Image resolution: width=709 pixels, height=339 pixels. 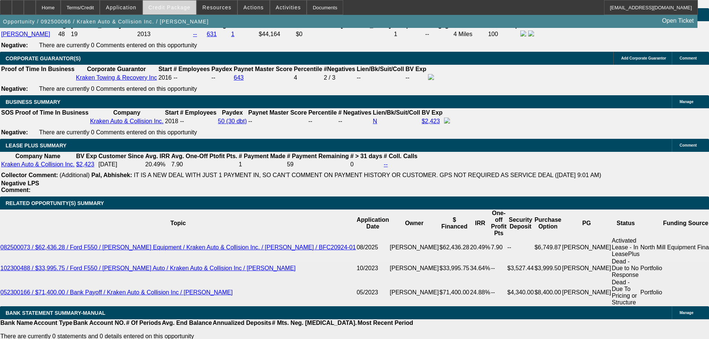 I want to click on b: Corporate Guarantor, so click(x=117, y=69).